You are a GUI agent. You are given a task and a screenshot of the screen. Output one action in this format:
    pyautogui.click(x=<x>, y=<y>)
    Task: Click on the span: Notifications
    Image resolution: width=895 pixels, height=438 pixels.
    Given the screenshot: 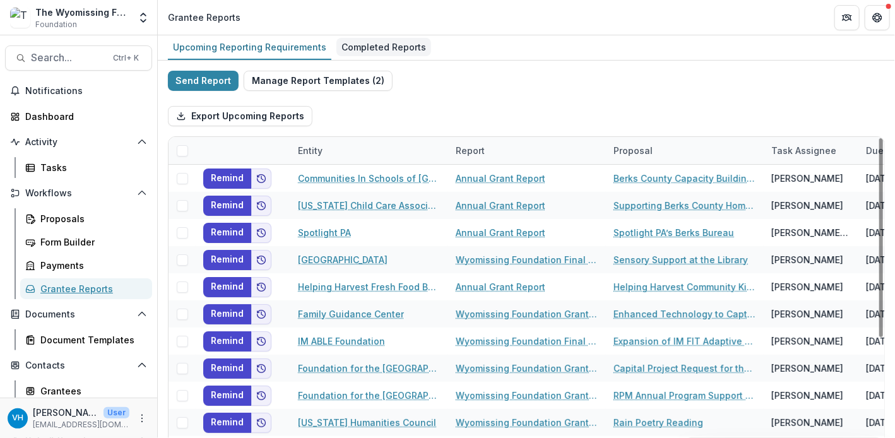 What is the action you would take?
    pyautogui.click(x=86, y=91)
    